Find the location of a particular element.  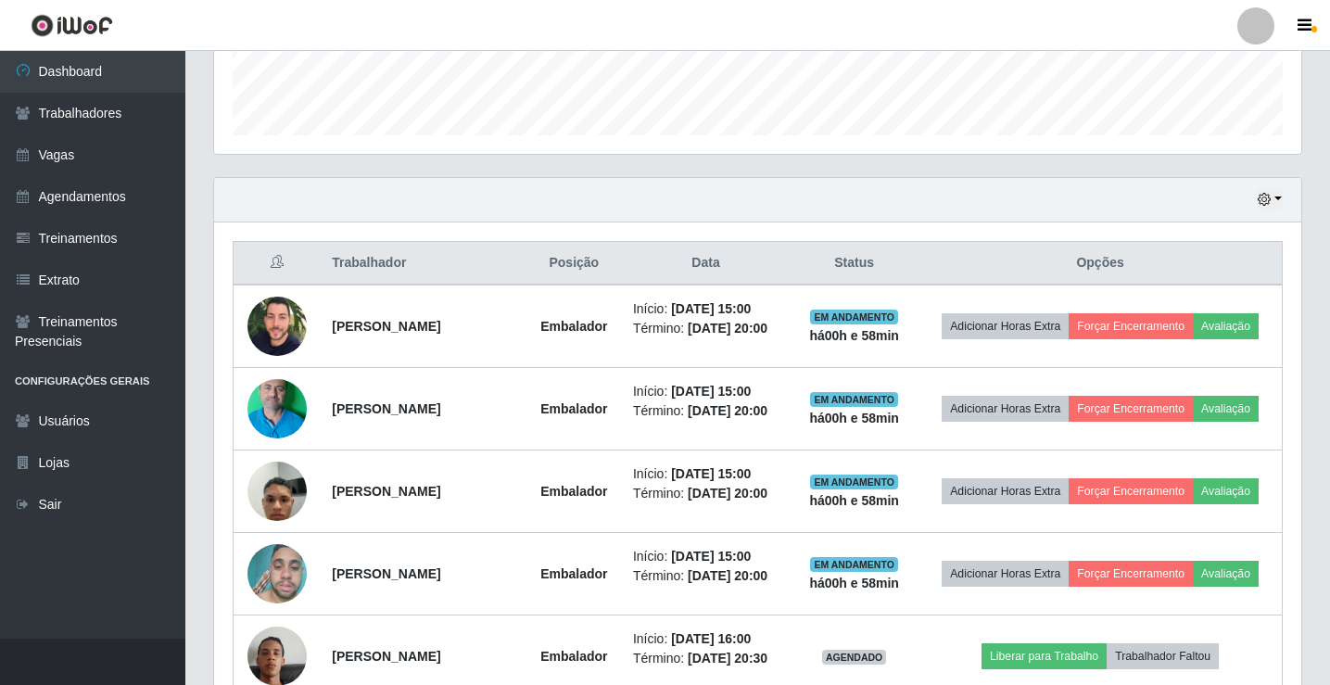

img: 1705343377137.jpeg is located at coordinates (277, 409).